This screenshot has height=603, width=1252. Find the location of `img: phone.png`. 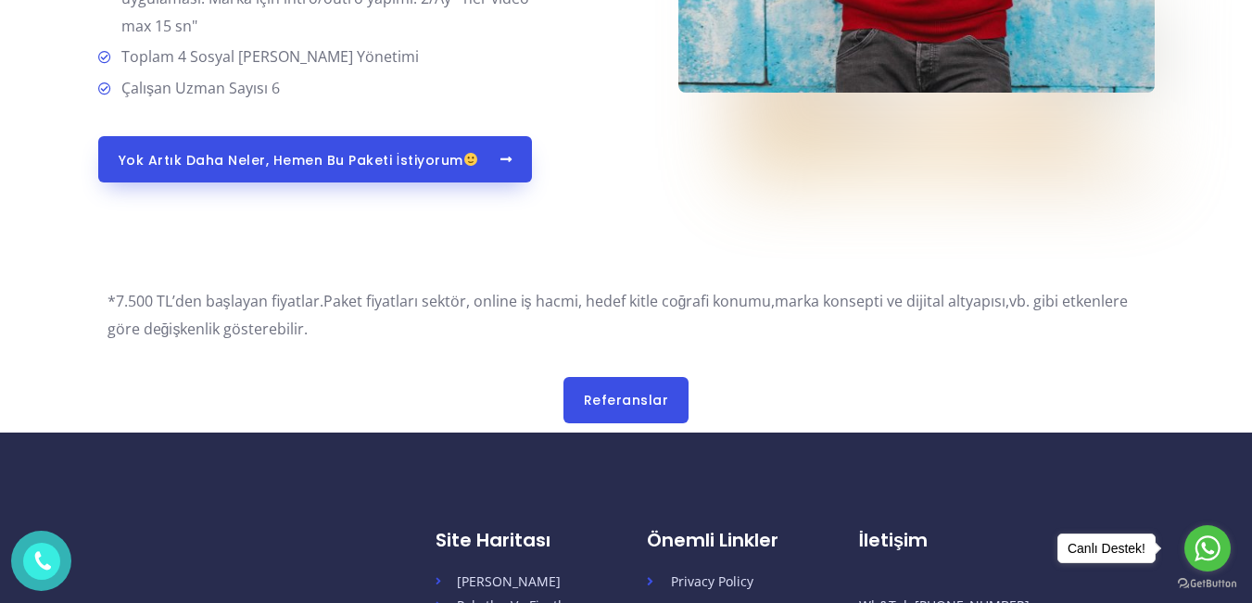

img: phone.png is located at coordinates (42, 561).